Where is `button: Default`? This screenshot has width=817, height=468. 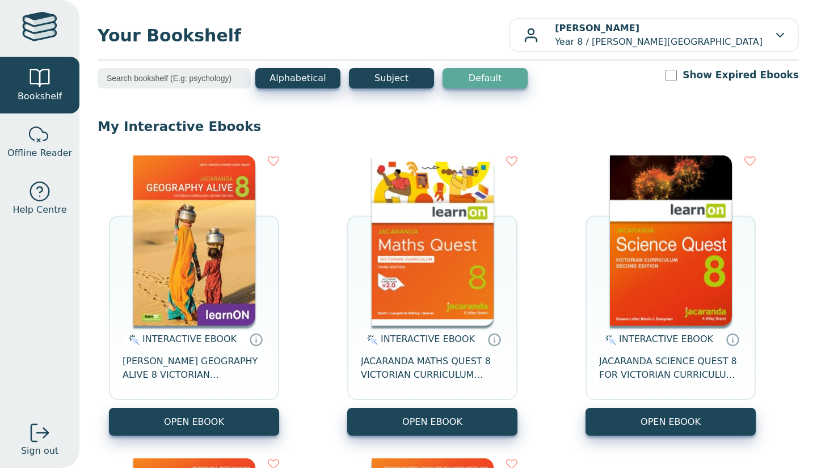 button: Default is located at coordinates (485, 78).